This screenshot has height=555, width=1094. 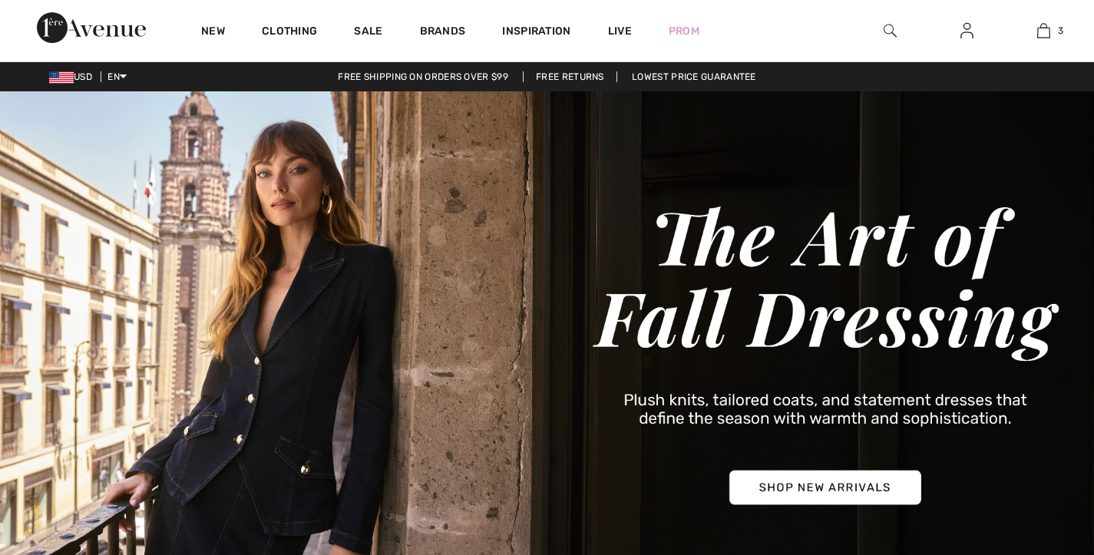 I want to click on a: Sign In, so click(x=967, y=31).